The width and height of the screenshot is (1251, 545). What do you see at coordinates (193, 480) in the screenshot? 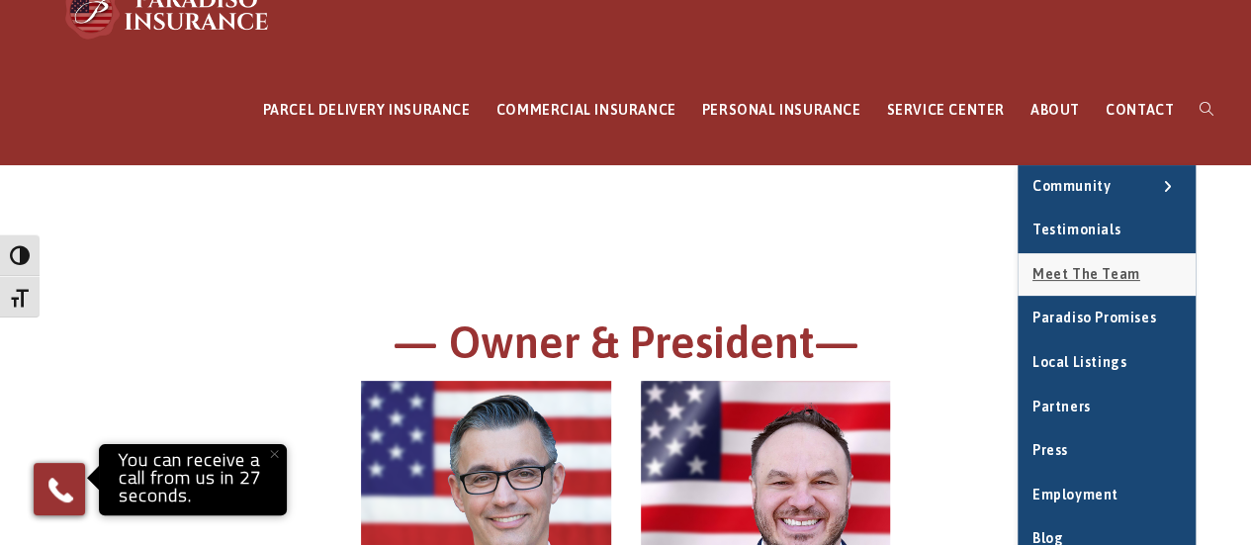
I see `p: You can receive a call from us in 27 seconds.` at bounding box center [193, 480].